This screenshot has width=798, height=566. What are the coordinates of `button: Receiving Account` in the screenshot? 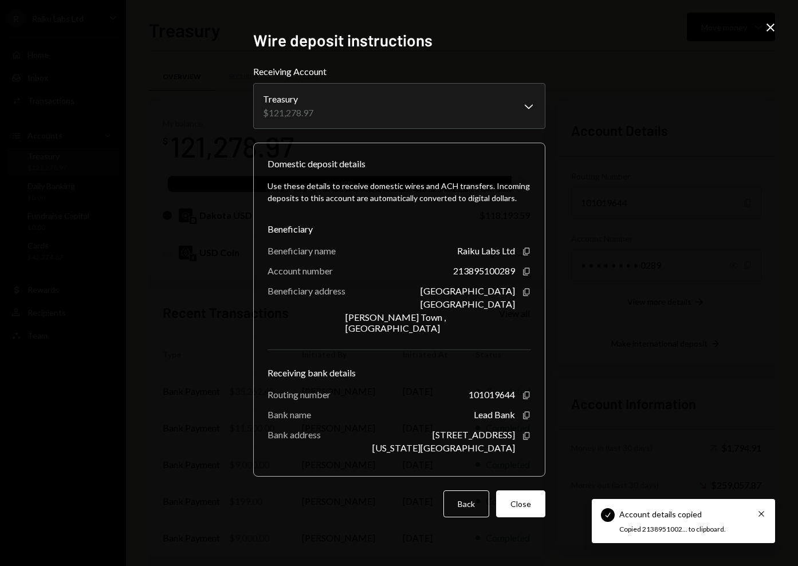 It's located at (399, 106).